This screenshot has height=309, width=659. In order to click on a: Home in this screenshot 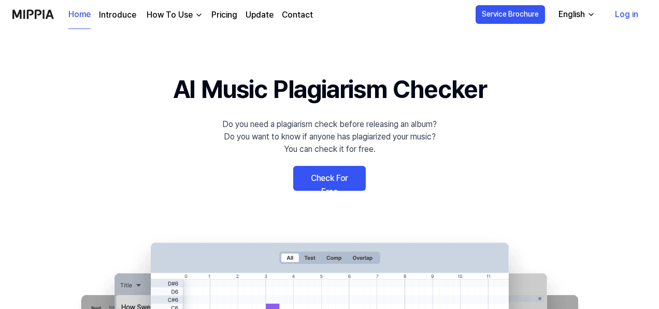, I will do `click(79, 15)`.